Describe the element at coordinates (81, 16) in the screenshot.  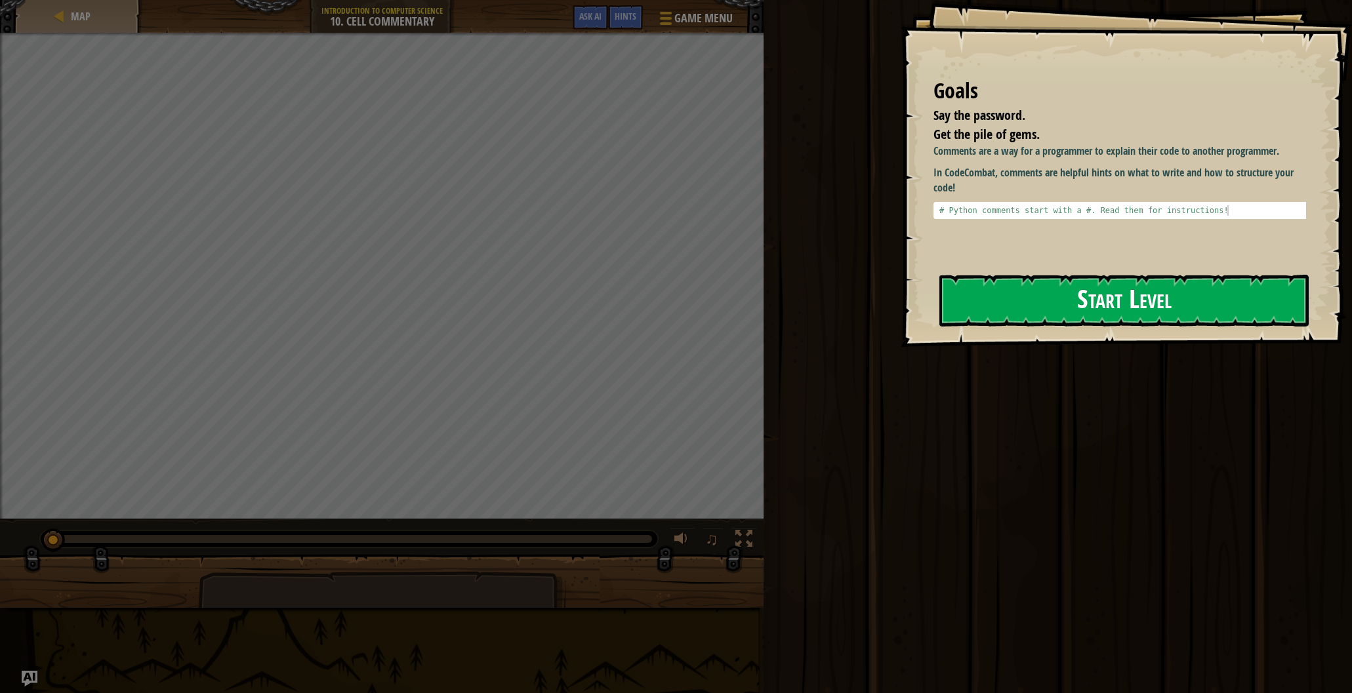
I see `span: Map` at that location.